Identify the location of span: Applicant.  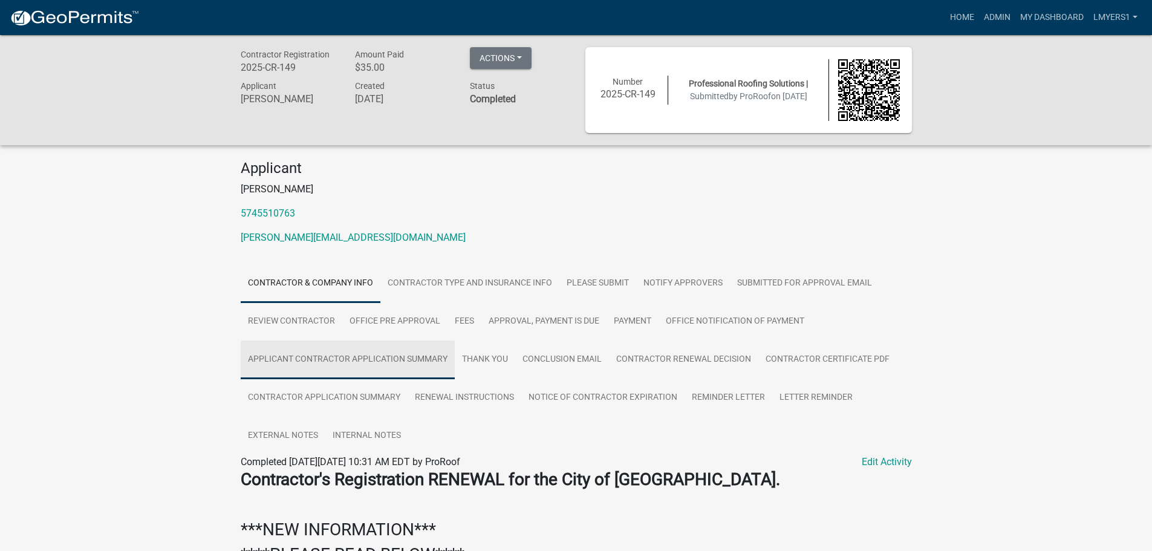
(258, 86).